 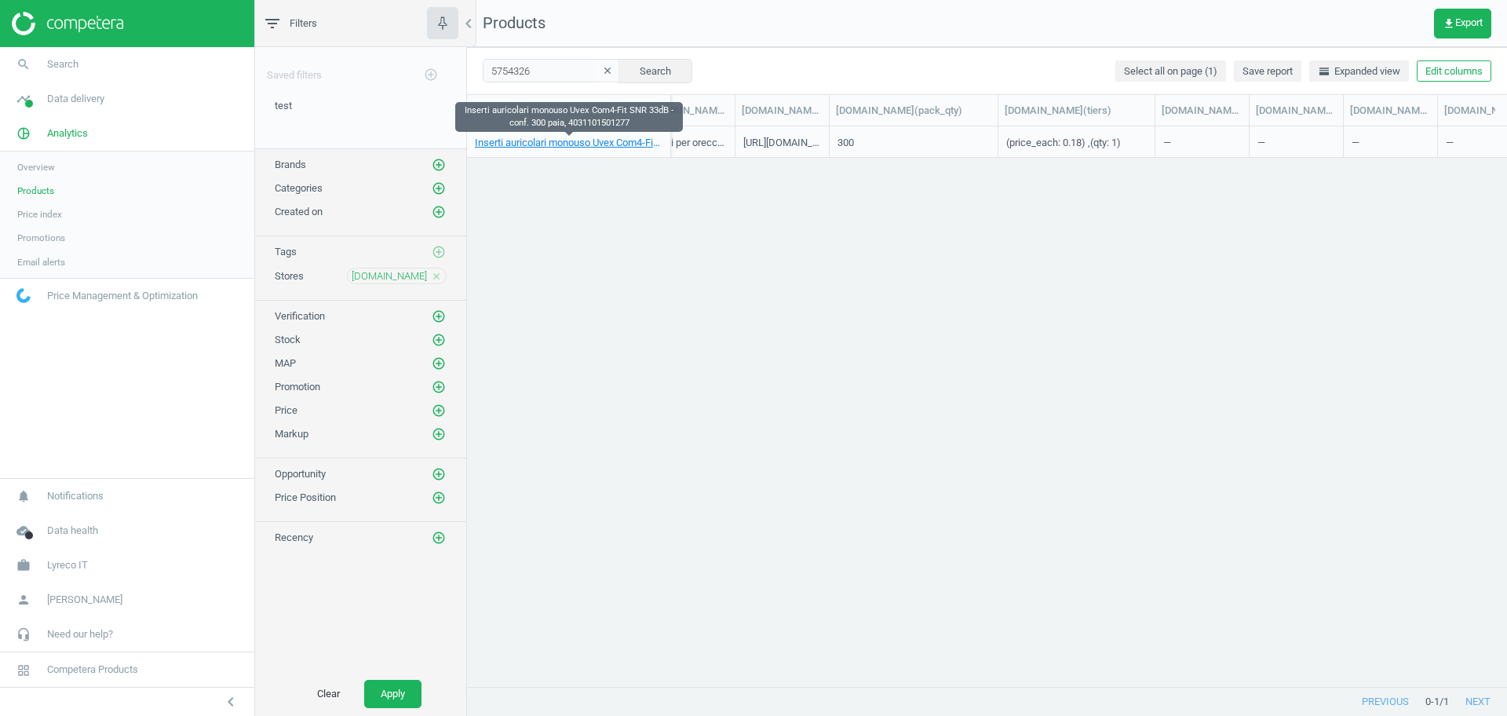 What do you see at coordinates (68, 133) in the screenshot?
I see `span: Analytics` at bounding box center [68, 133].